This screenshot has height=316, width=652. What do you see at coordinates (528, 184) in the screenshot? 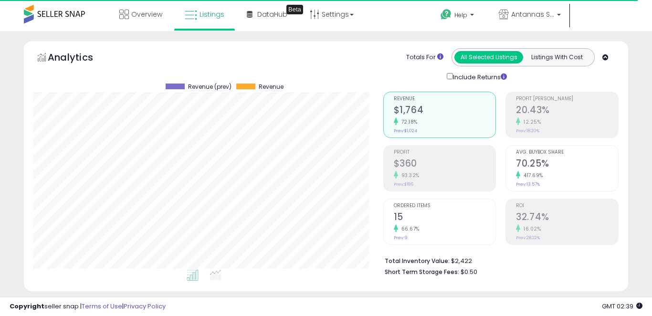
I see `small: Prev: 13.57%` at bounding box center [528, 184].